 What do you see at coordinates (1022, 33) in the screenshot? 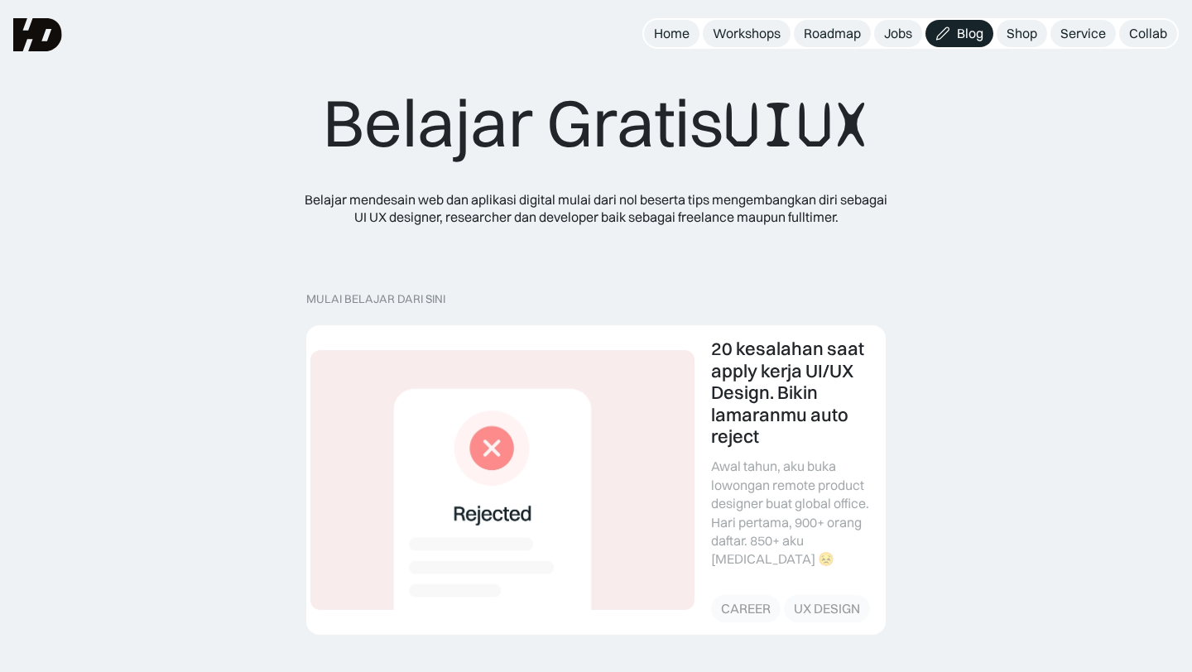
I see `a: Shop` at bounding box center [1022, 33].